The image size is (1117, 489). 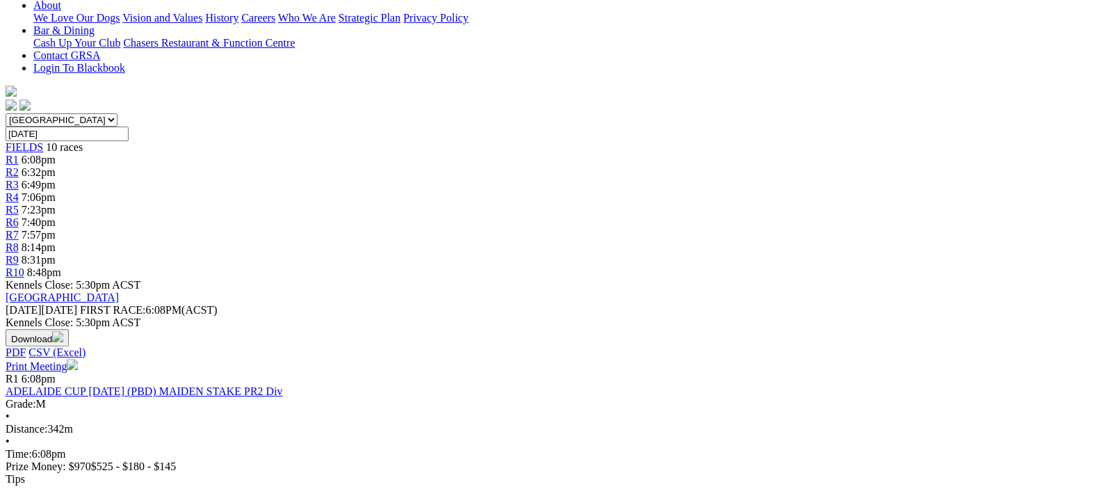 I want to click on img: twitter.svg, so click(x=25, y=105).